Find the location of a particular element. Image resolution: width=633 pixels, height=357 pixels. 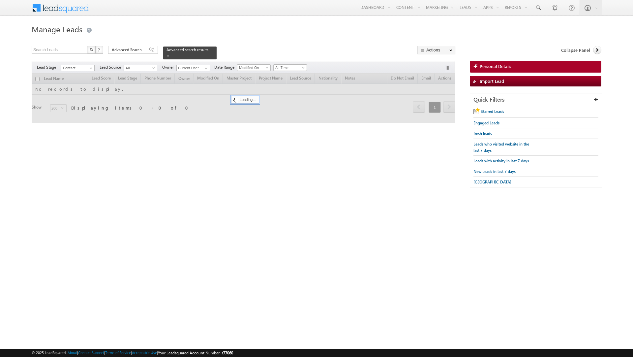

span: Contact is located at coordinates (77, 68).